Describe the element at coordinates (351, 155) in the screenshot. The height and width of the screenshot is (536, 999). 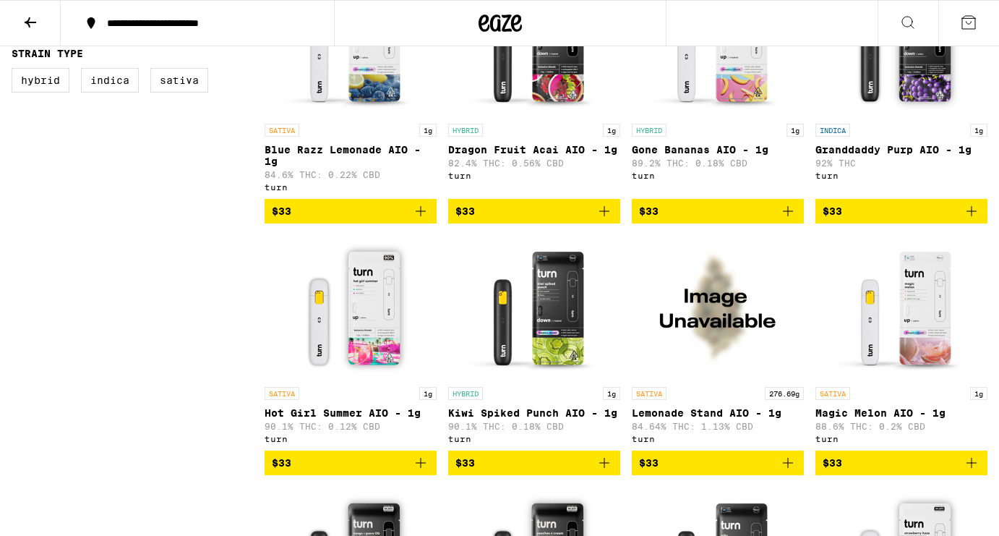
I see `p: Blue Razz Lemonade AIO - 1g` at that location.